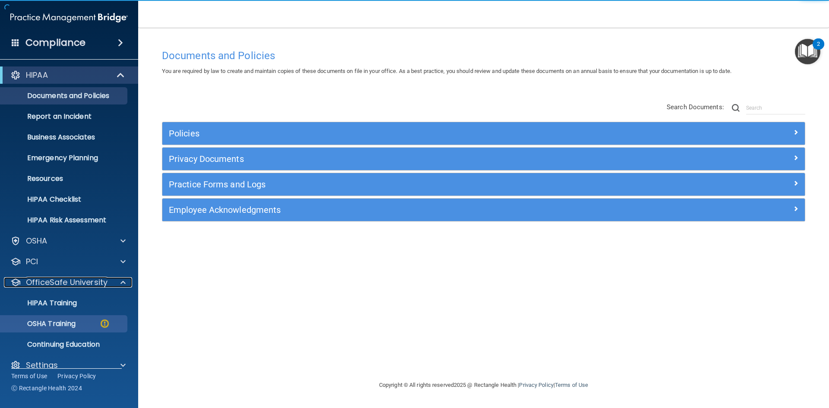  I want to click on p: HIPAA Risk Assessment, so click(64, 220).